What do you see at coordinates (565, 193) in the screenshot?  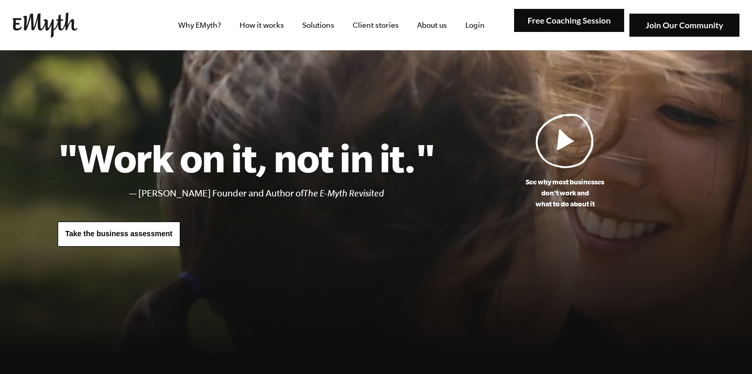 I see `p: See why most businesses don't work and what to do about it` at bounding box center [565, 193].